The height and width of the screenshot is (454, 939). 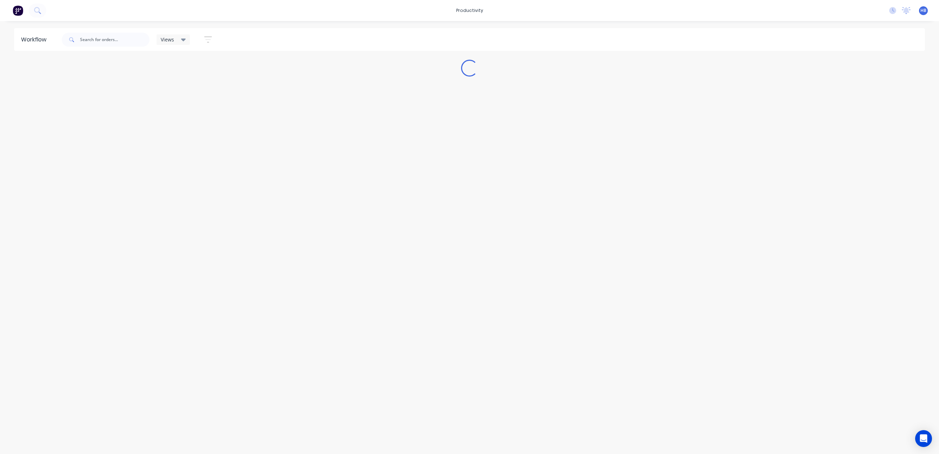 I want to click on div: Workflow, so click(x=35, y=40).